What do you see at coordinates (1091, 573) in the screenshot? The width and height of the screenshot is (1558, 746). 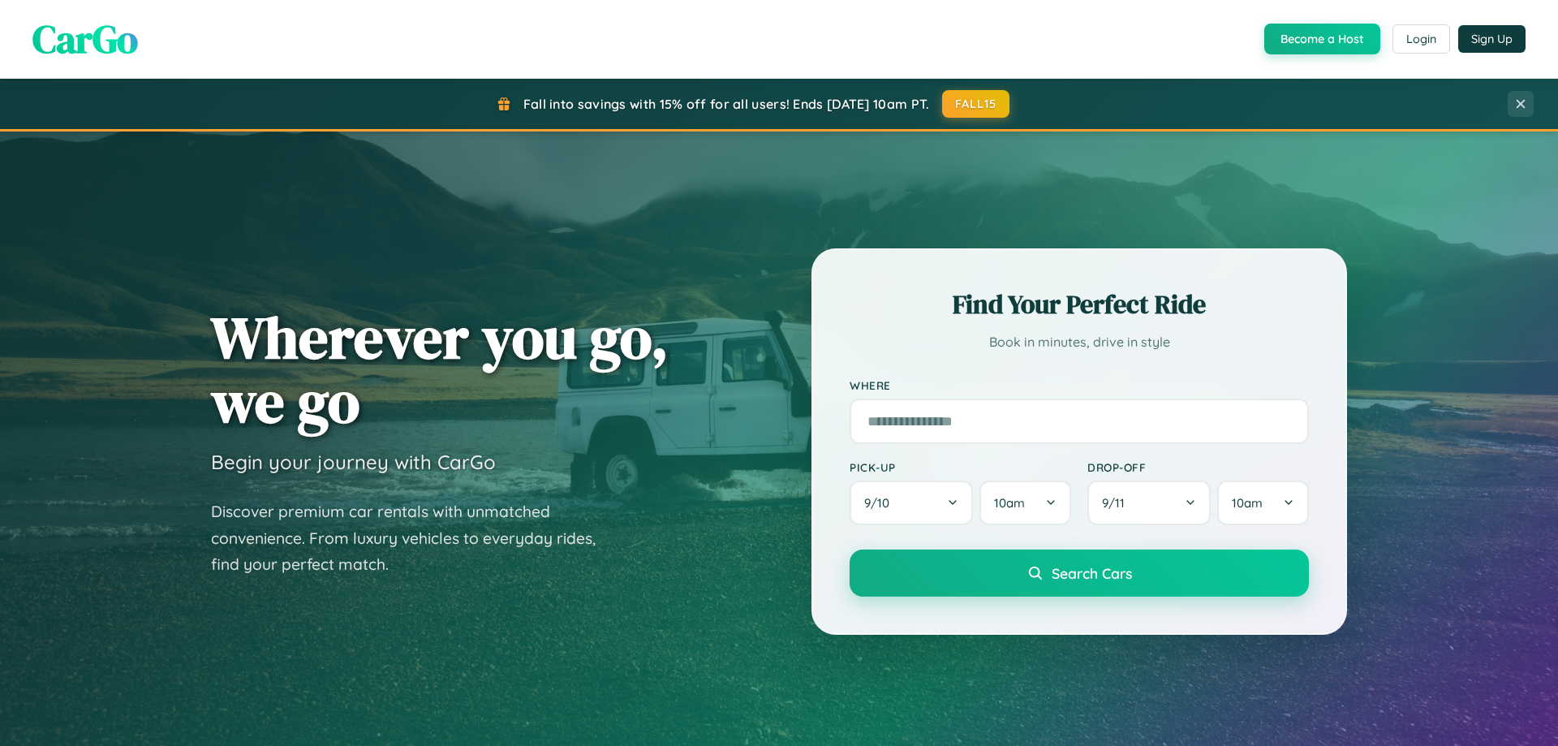 I see `span: Search Cars` at bounding box center [1091, 573].